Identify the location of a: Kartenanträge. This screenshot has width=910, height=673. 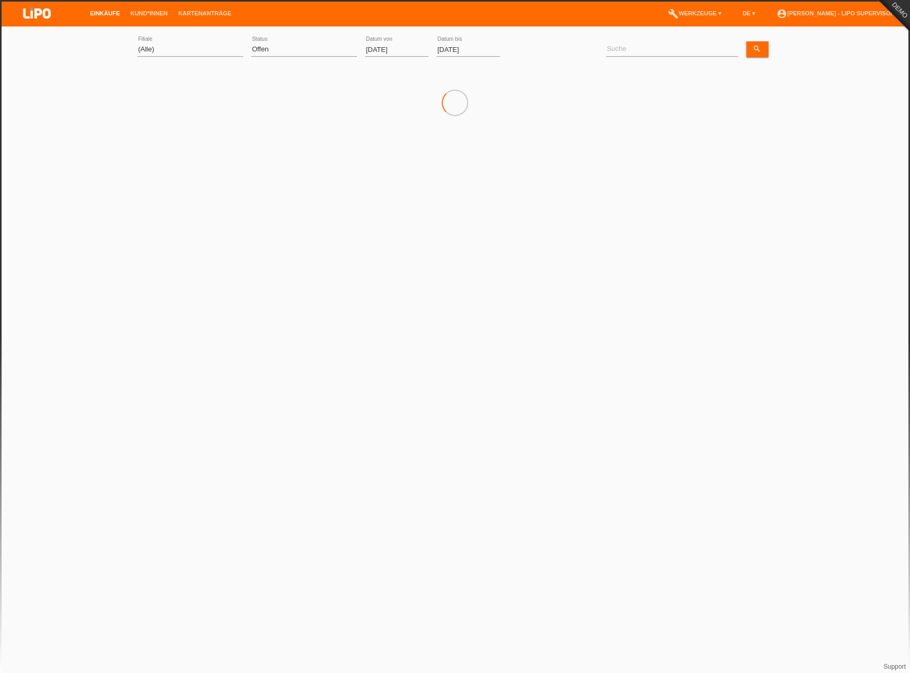
(205, 13).